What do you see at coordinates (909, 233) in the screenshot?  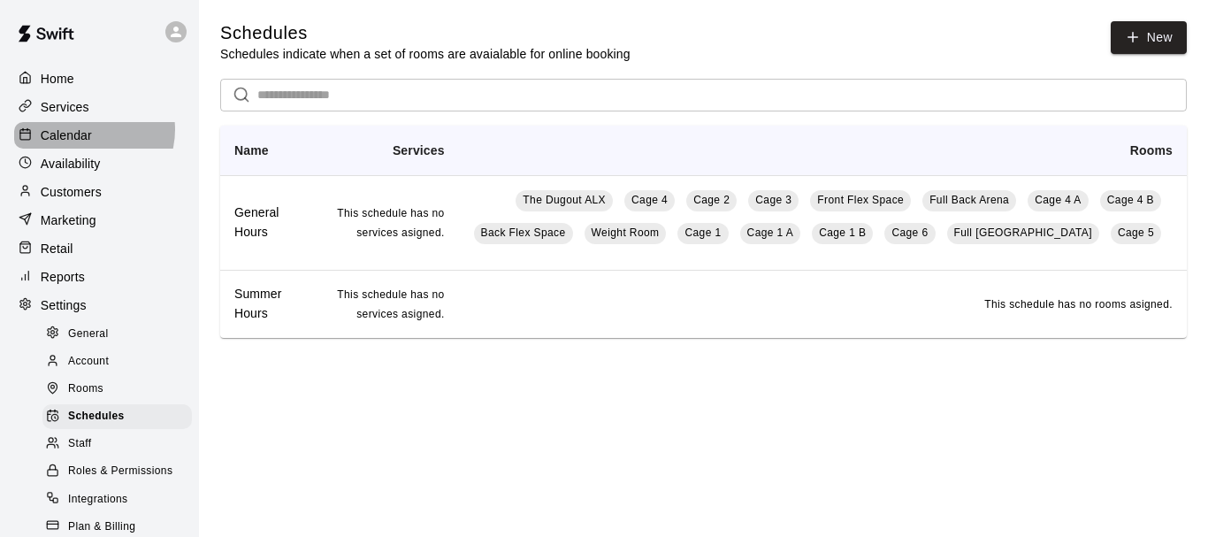 I see `span: Cage 6` at bounding box center [909, 233].